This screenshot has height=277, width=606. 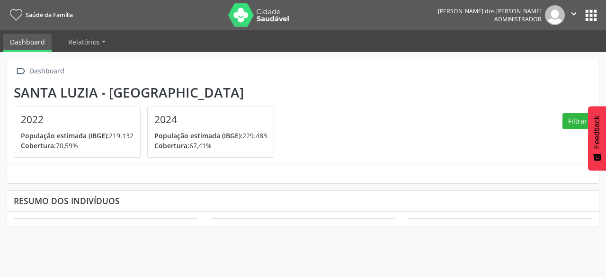 What do you see at coordinates (49, 15) in the screenshot?
I see `span: Saúde da Família` at bounding box center [49, 15].